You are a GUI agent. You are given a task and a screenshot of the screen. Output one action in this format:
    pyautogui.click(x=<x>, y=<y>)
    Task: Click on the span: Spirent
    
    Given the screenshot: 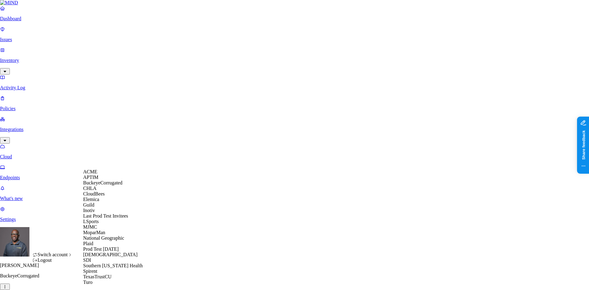 What is the action you would take?
    pyautogui.click(x=90, y=271)
    